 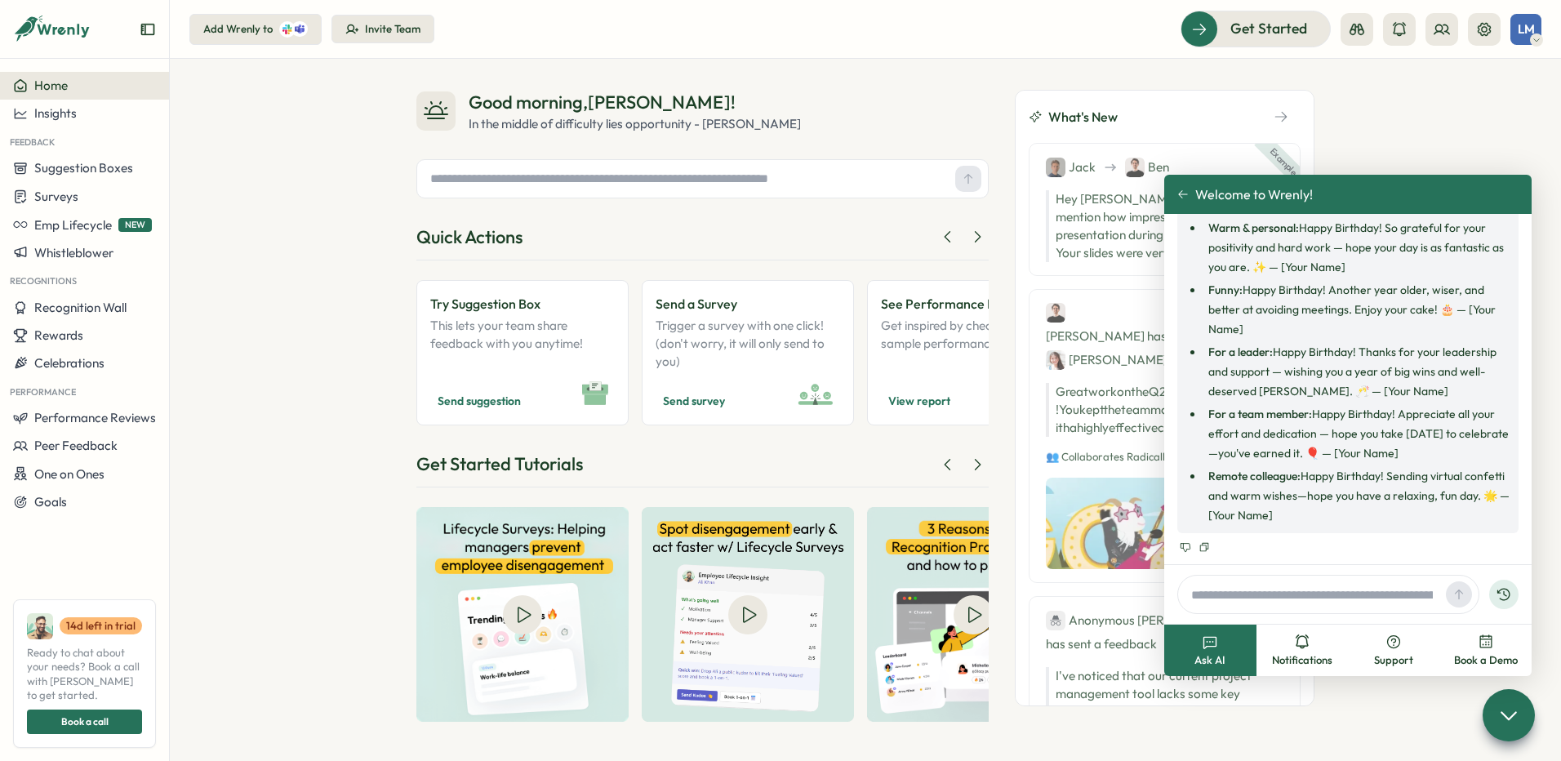 I want to click on div: Invite Team, so click(x=393, y=29).